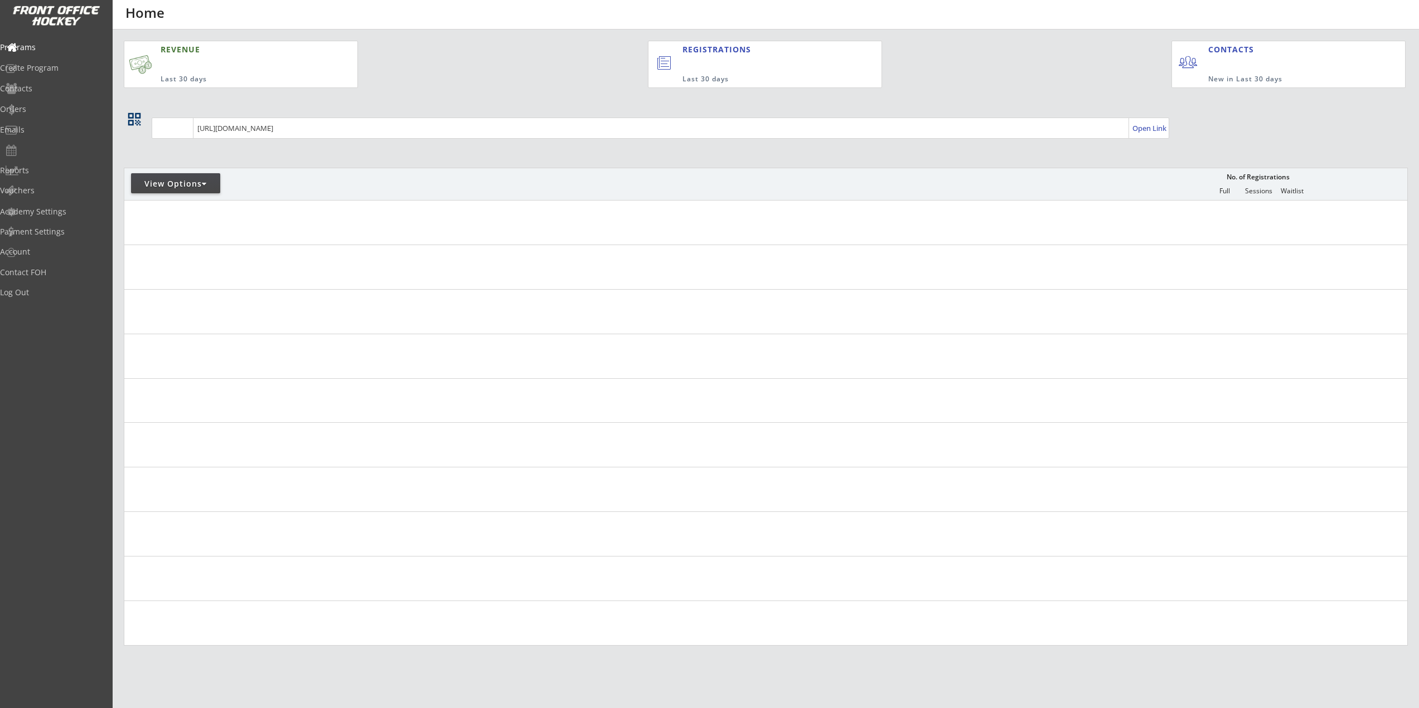 Image resolution: width=1419 pixels, height=708 pixels. What do you see at coordinates (1280, 79) in the screenshot?
I see `div: New in Last 30 days` at bounding box center [1280, 79].